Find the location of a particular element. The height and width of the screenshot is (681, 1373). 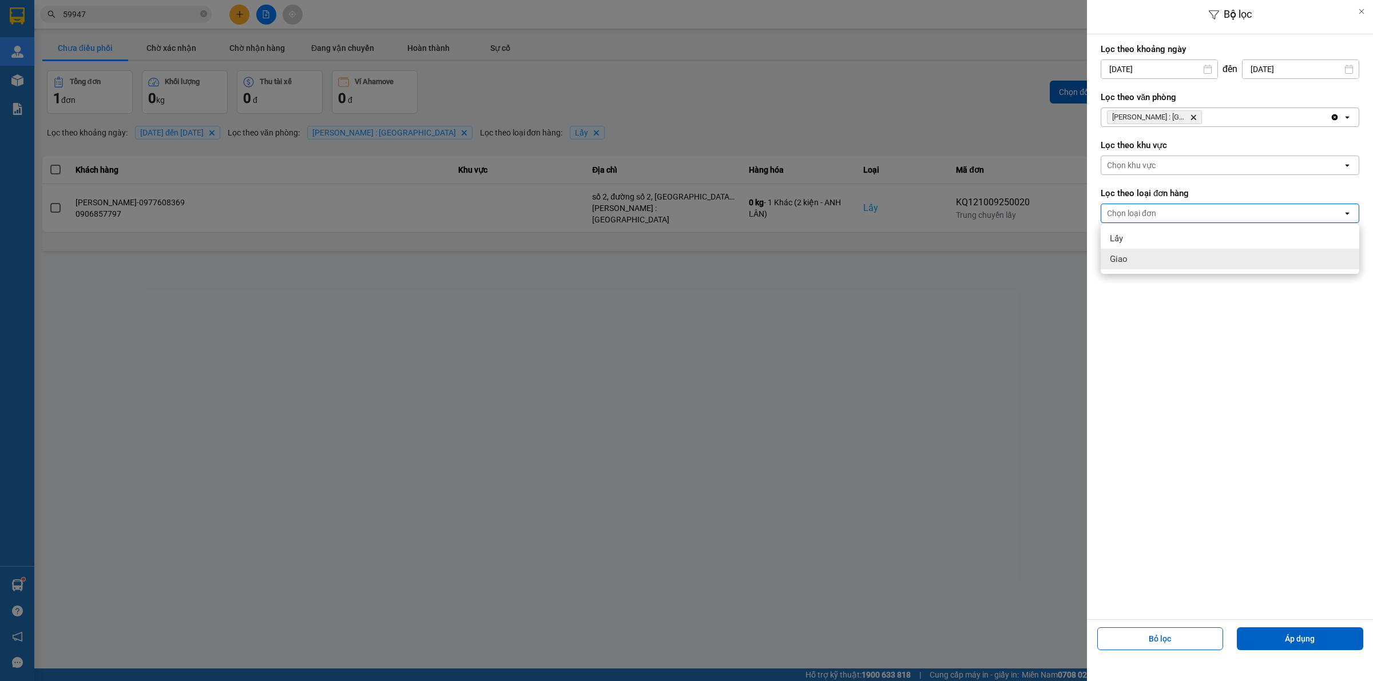

svg: Clear all is located at coordinates (1335, 117).